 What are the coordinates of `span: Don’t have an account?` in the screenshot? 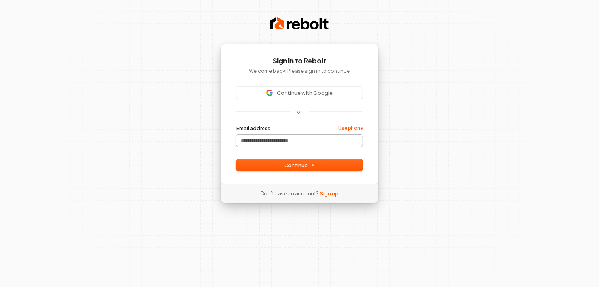 It's located at (289, 194).